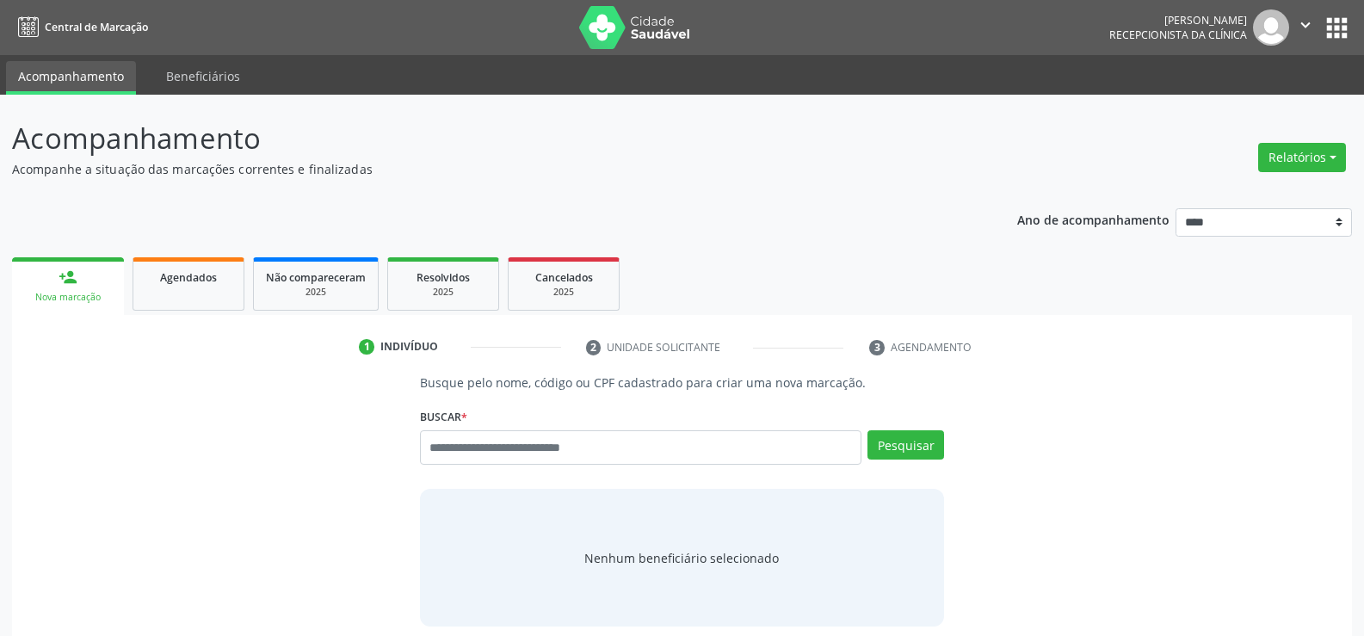  What do you see at coordinates (68, 297) in the screenshot?
I see `div: Nova marcação` at bounding box center [68, 297].